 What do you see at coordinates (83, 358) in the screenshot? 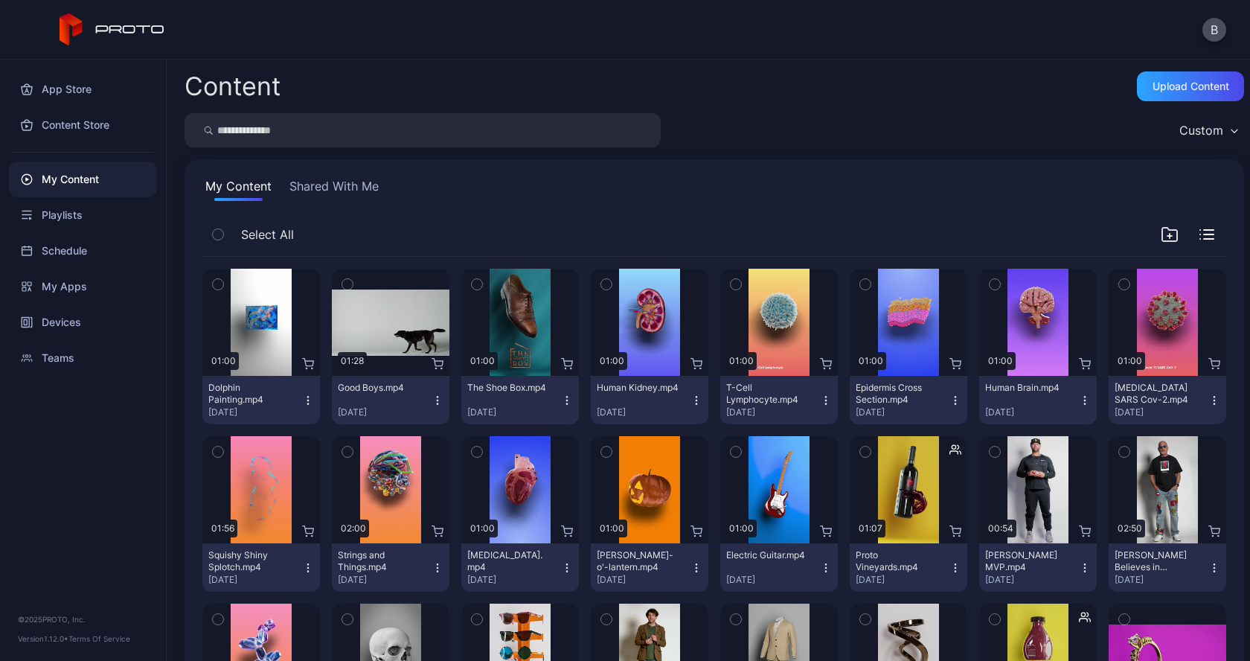
I see `div: Teams` at bounding box center [83, 358].